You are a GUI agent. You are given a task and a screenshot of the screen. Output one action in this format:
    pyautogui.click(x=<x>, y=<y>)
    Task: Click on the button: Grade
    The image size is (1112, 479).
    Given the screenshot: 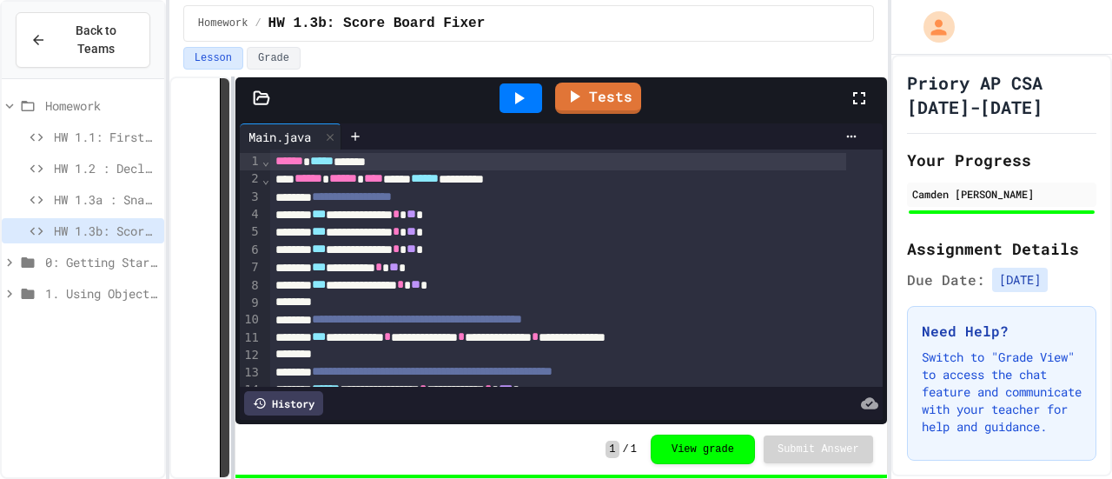 What is the action you would take?
    pyautogui.click(x=274, y=58)
    